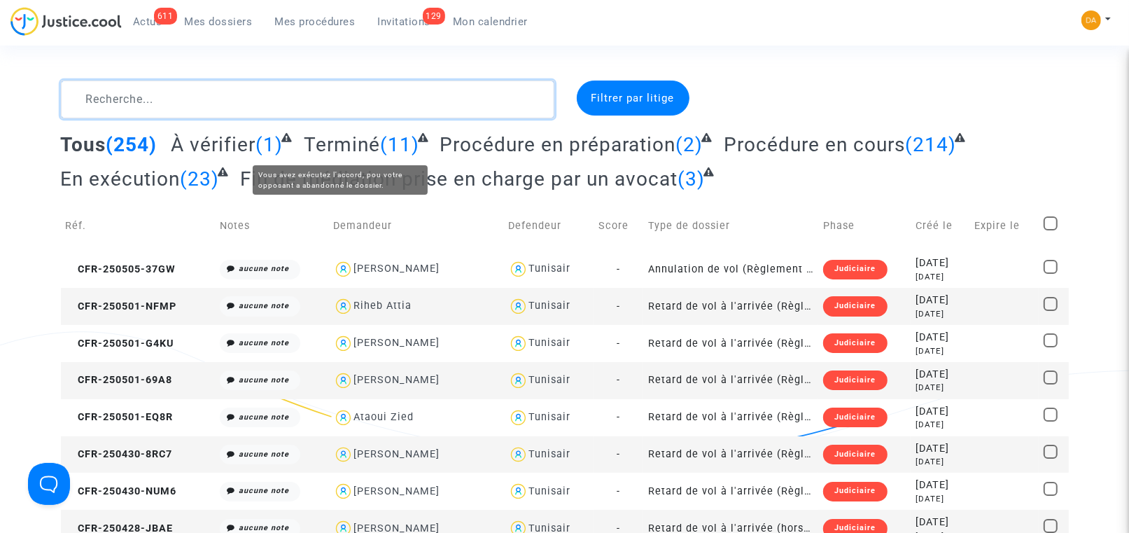  Describe the element at coordinates (557, 144) in the screenshot. I see `span: Procédure en préparation` at that location.